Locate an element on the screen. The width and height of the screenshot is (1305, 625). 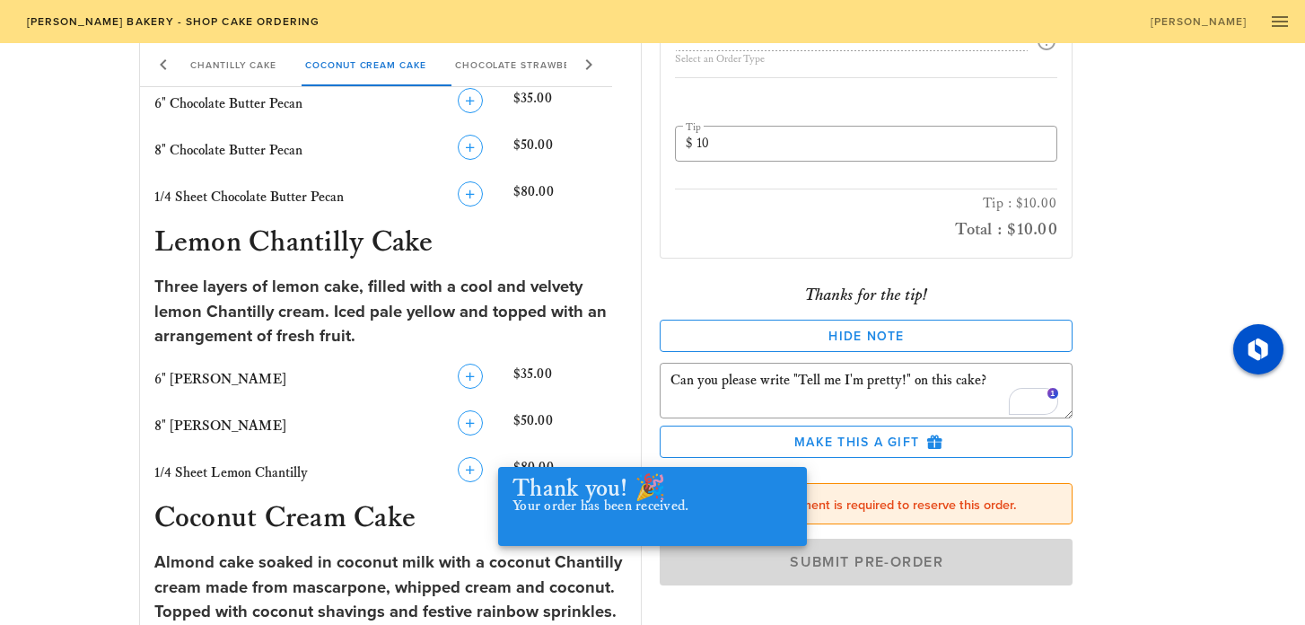
button: Submit Pre-Order is located at coordinates (866, 562).